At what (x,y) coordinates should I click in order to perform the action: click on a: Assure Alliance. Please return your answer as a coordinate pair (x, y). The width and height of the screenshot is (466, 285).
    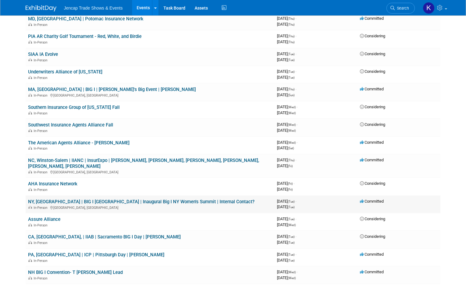
    Looking at the image, I should click on (44, 219).